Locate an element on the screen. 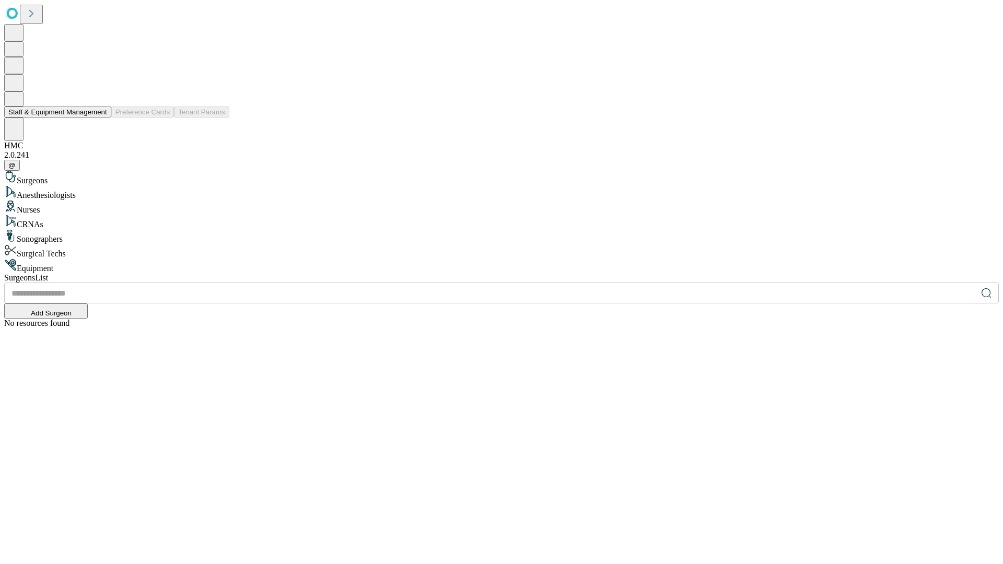  div: 2.0.241 is located at coordinates (501, 155).